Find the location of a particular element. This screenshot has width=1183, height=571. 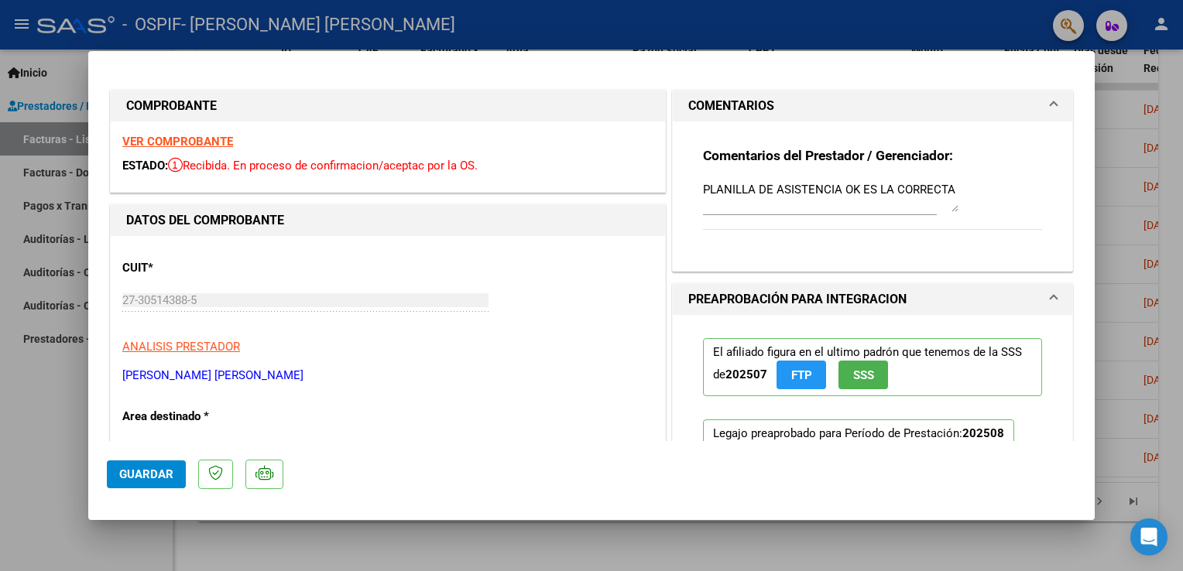

strong: 202507 is located at coordinates (747, 375).